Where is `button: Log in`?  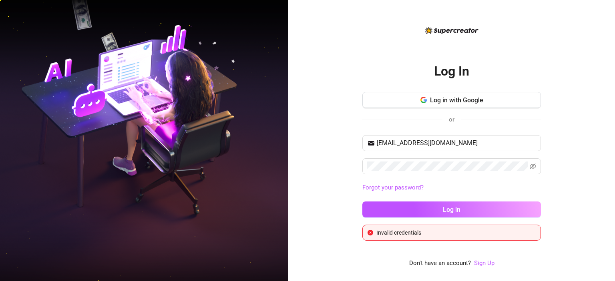
button: Log in is located at coordinates (452, 210).